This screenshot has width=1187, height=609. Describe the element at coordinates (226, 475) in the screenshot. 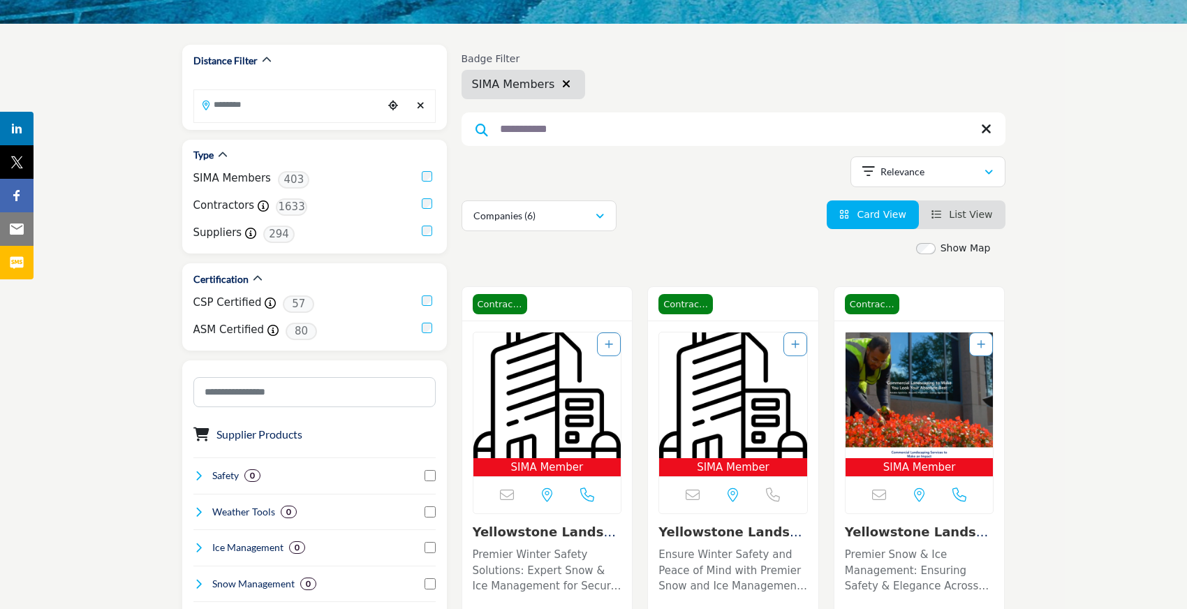

I see `h4: Safety: Safety refers to the measures, practices, and protocols implemented to protect individual...` at that location.